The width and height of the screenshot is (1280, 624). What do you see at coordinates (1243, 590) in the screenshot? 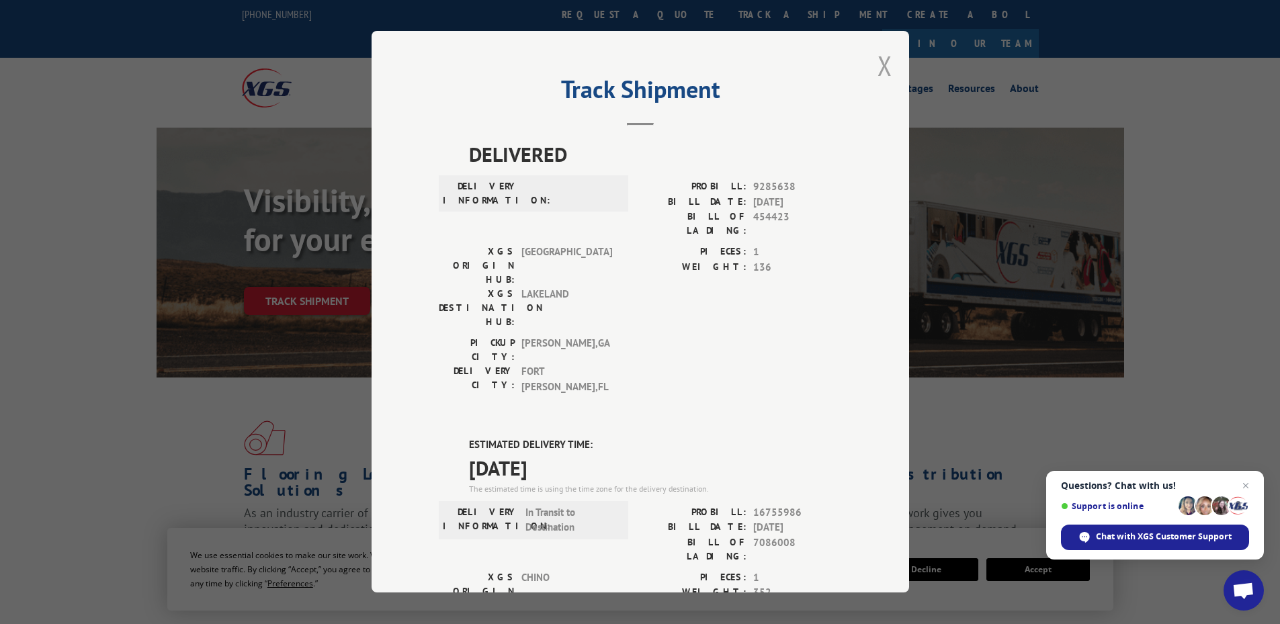
I see `div: Open chat` at bounding box center [1243, 590].